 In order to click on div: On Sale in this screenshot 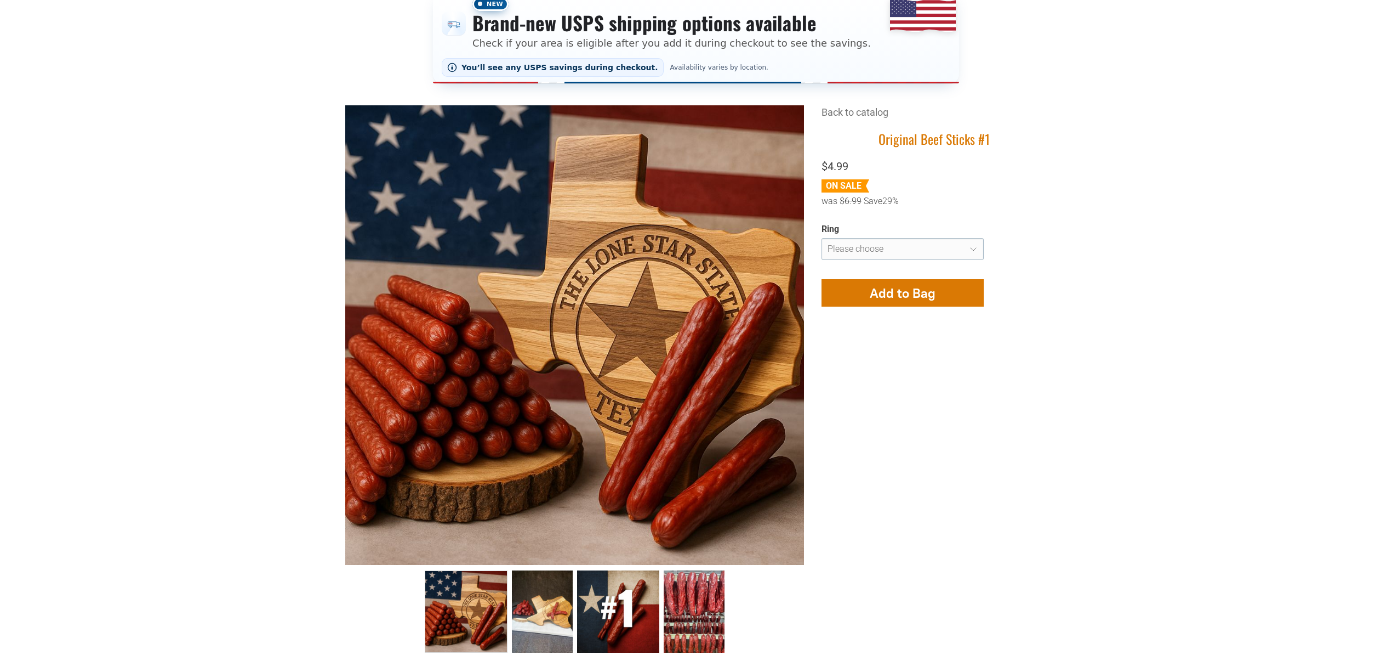, I will do `click(844, 186)`.